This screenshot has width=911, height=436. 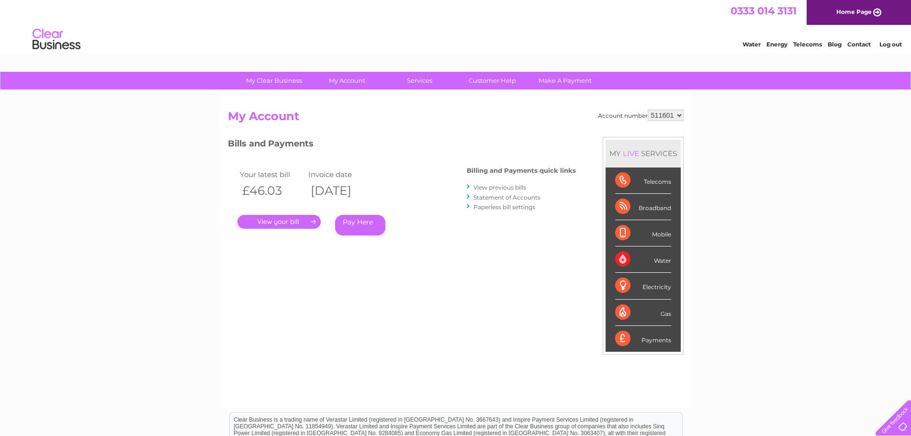 What do you see at coordinates (890, 44) in the screenshot?
I see `a: Log out` at bounding box center [890, 44].